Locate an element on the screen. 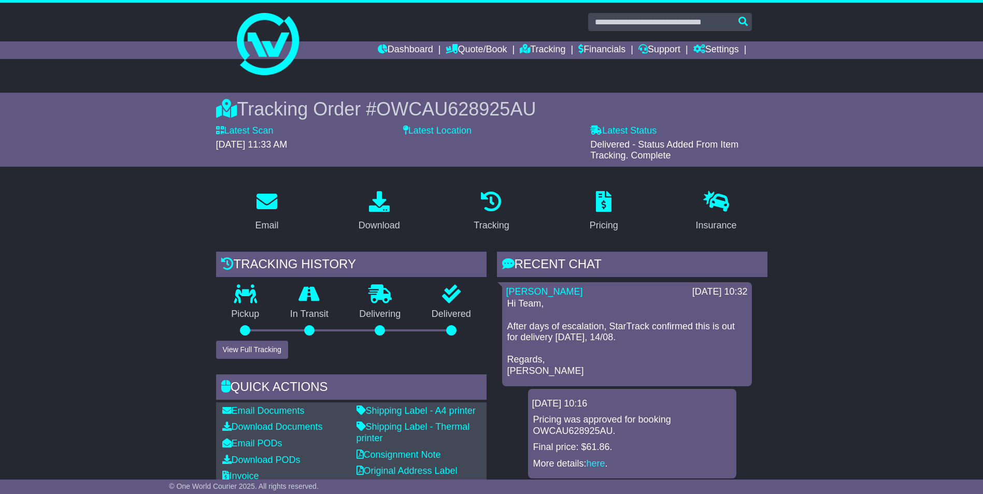 This screenshot has width=983, height=494. a: Insurance is located at coordinates (716, 212).